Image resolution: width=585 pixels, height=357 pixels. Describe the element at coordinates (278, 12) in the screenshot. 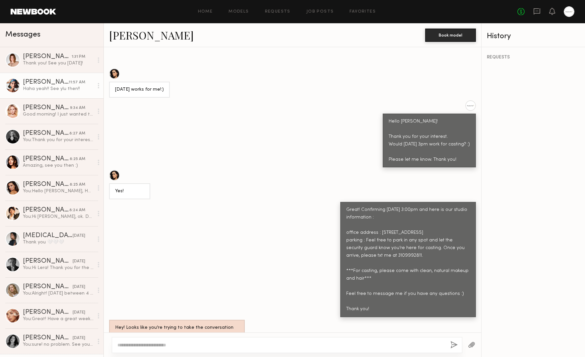

I see `a: Requests` at that location.